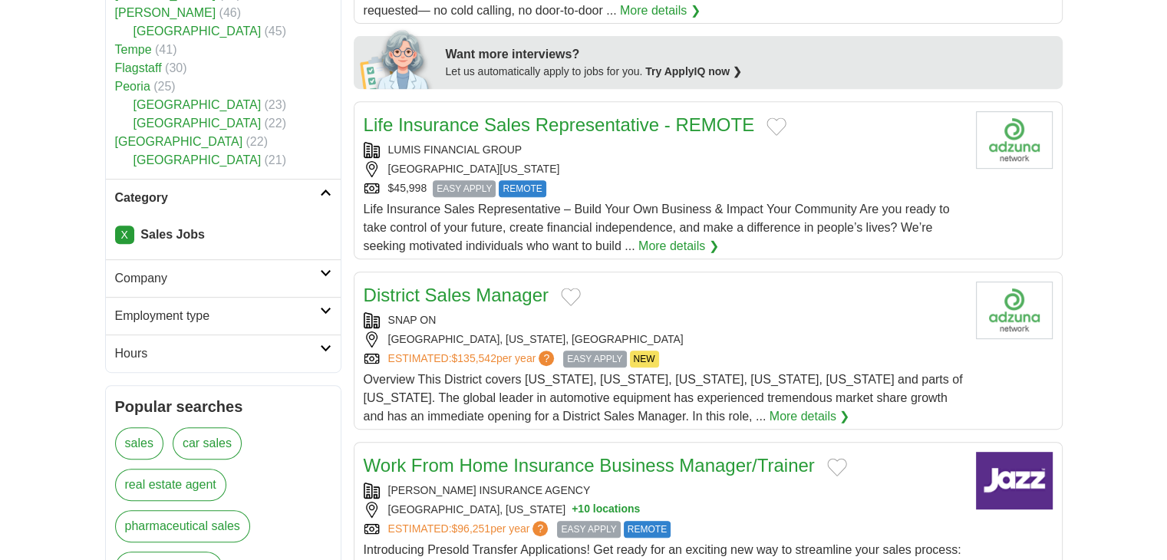 This screenshot has width=1167, height=560. What do you see at coordinates (644, 359) in the screenshot?
I see `span: NEW` at bounding box center [644, 359].